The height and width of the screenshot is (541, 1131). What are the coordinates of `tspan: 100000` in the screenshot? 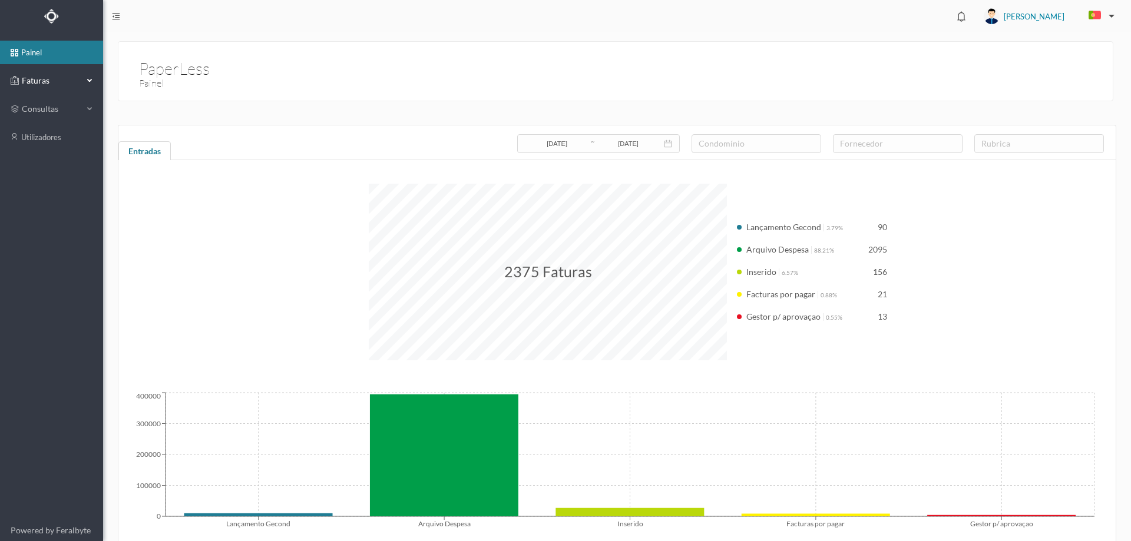 It's located at (148, 485).